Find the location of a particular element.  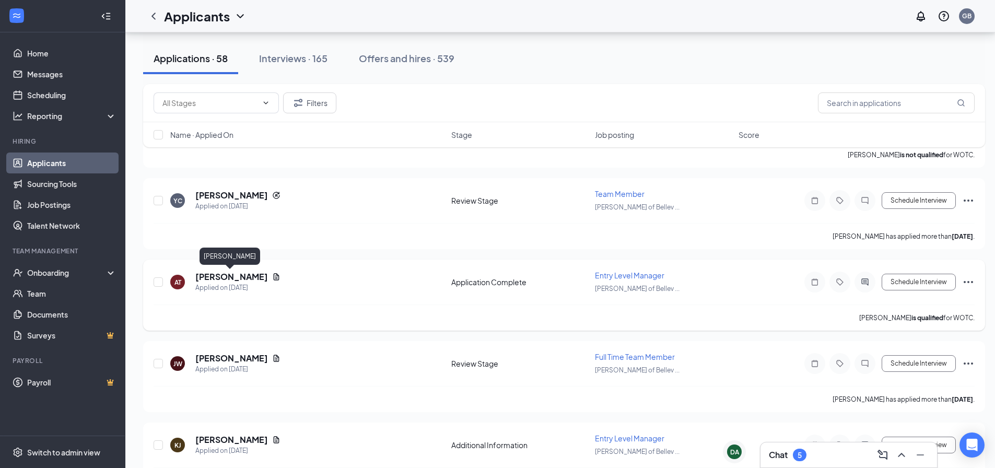

div: YC is located at coordinates (178, 201).